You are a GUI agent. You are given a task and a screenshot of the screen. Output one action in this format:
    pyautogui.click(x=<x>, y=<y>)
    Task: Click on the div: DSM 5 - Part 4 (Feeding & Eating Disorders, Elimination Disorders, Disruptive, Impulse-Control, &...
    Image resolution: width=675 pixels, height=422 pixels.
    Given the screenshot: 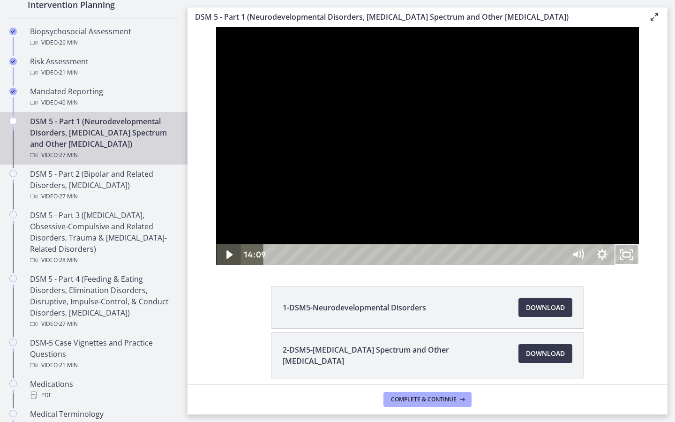 What is the action you would take?
    pyautogui.click(x=103, y=302)
    